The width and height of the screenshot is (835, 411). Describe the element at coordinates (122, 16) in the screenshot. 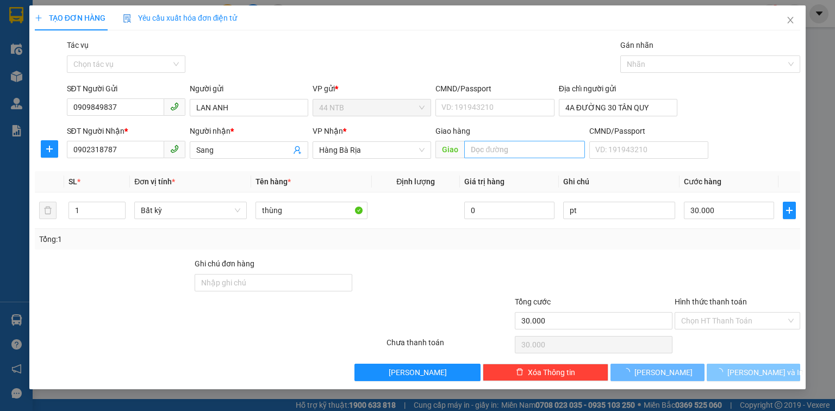

I see `span: Nhận:` at that location.